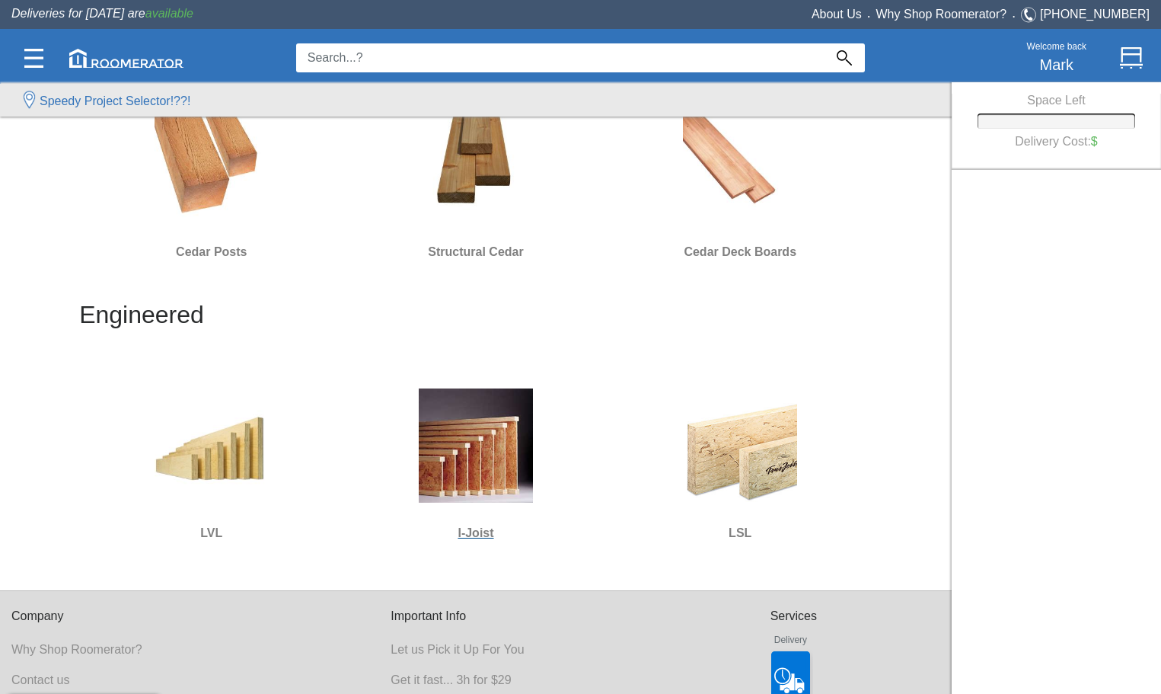 This screenshot has height=694, width=1161. I want to click on a: About Us, so click(837, 14).